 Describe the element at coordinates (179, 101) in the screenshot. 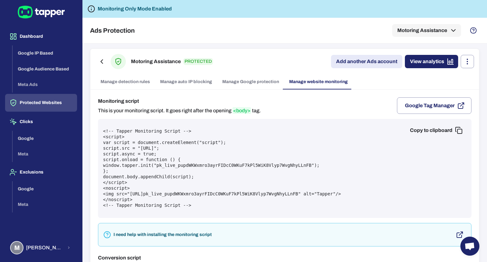

I see `h6: Monitoring script` at that location.